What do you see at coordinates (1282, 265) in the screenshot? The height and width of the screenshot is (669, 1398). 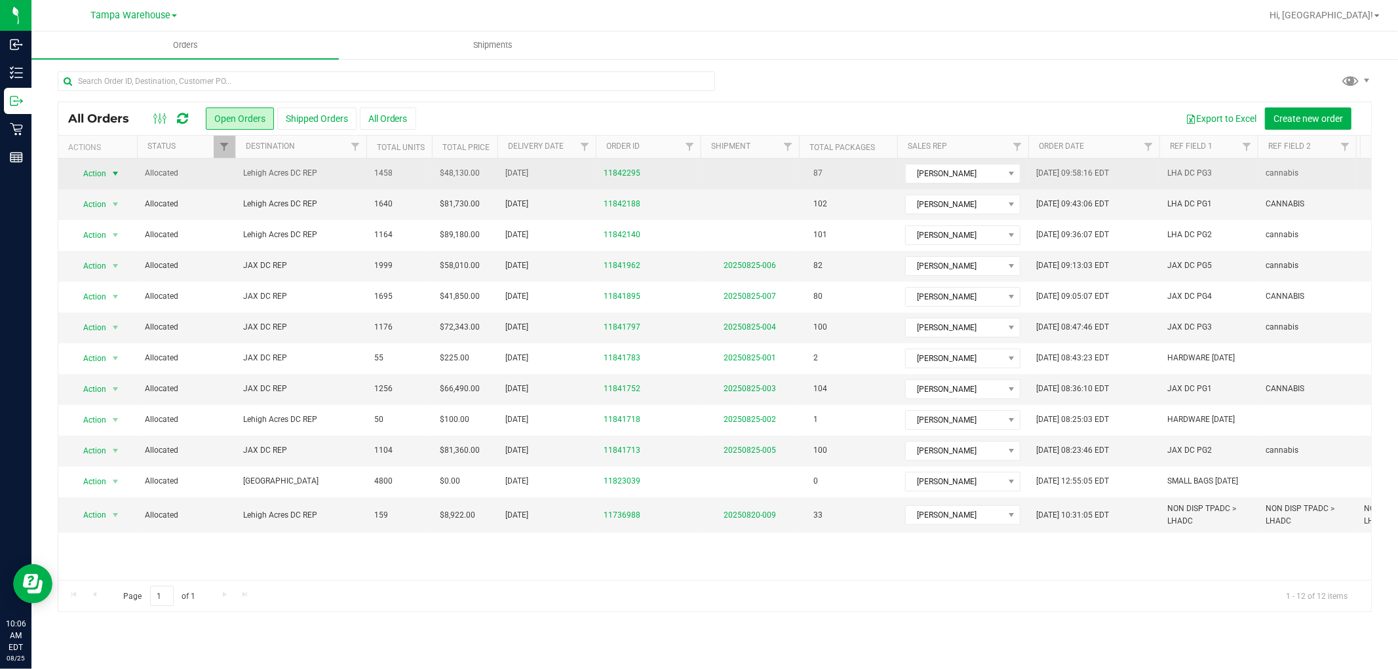 I see `span: cannabis` at bounding box center [1282, 265].